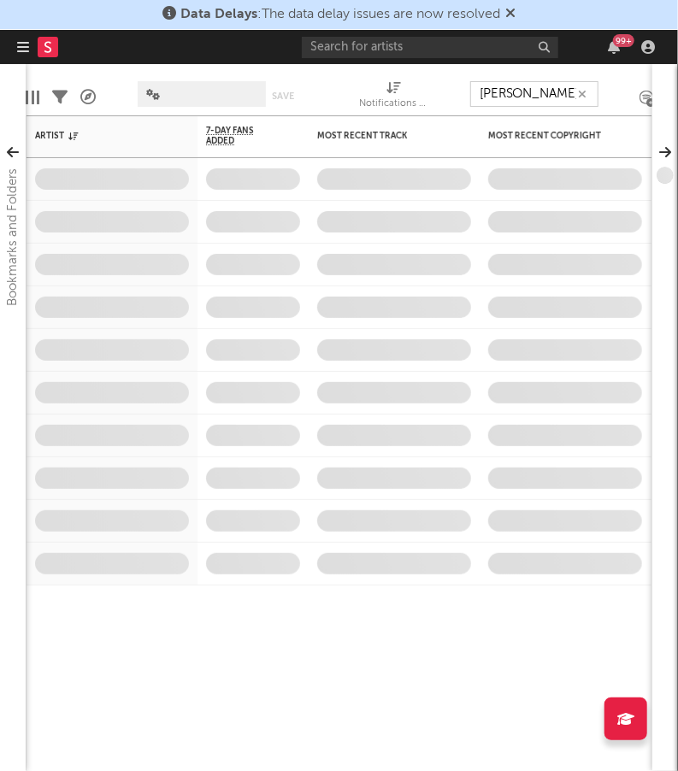 Image resolution: width=678 pixels, height=771 pixels. I want to click on div: A&R Pipeline, so click(88, 97).